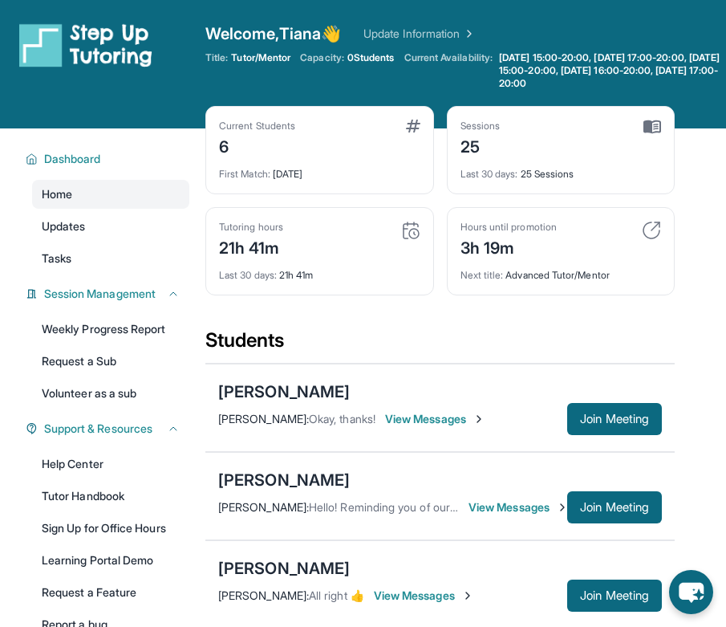  Describe the element at coordinates (261, 58) in the screenshot. I see `span: Tutor/Mentor` at that location.